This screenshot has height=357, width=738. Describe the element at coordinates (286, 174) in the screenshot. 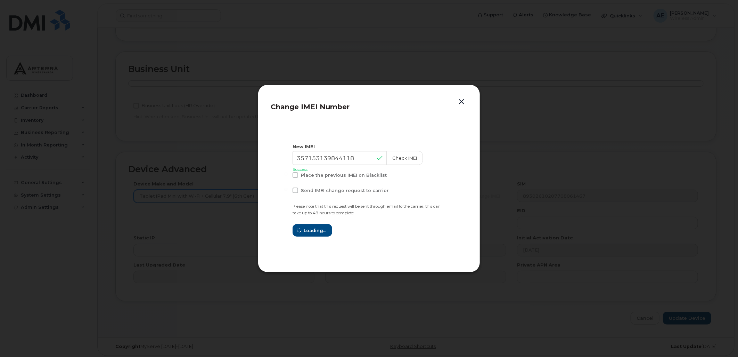

I see `input: Place the previous IMEI on Blacklist` at that location.